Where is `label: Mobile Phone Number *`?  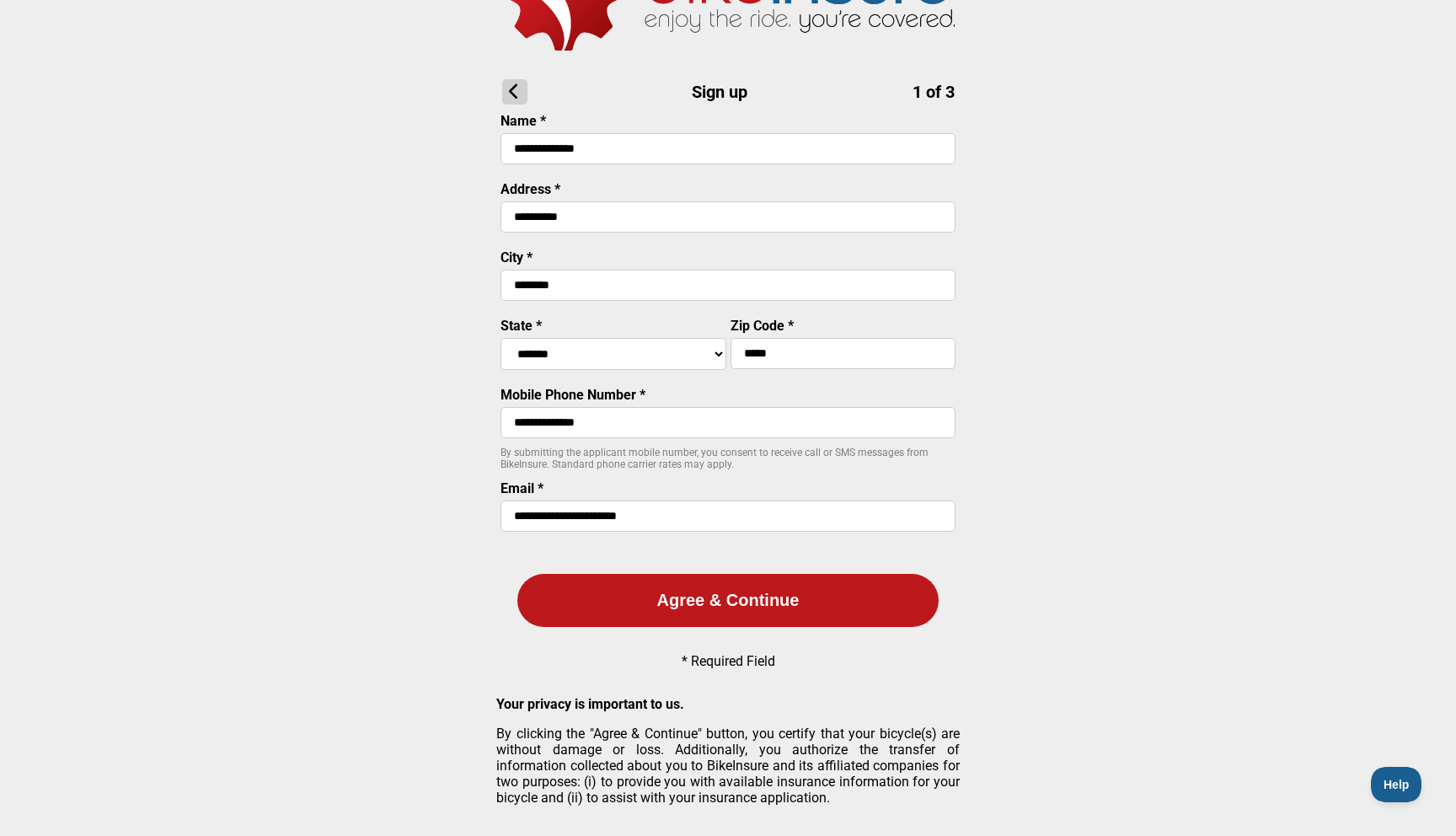 label: Mobile Phone Number * is located at coordinates (573, 394).